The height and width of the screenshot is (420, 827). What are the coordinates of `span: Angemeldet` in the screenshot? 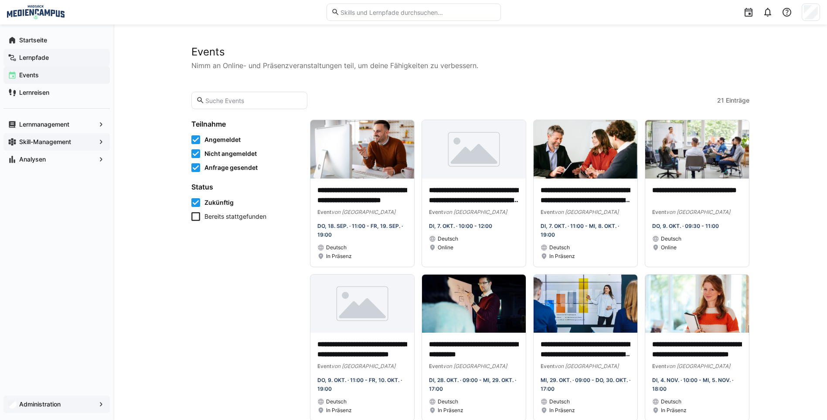 It's located at (222, 140).